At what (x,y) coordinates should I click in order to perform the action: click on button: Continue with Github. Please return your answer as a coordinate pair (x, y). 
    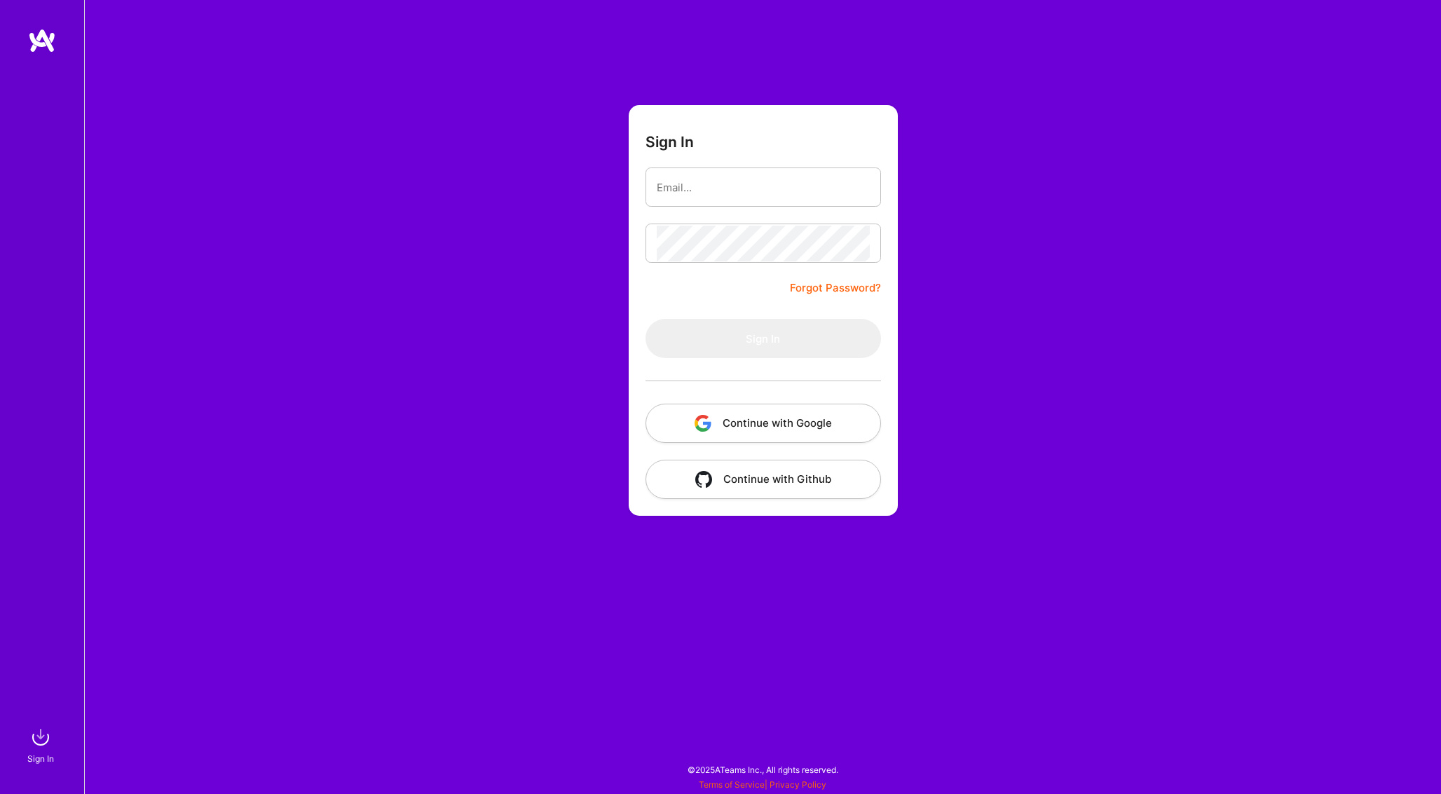
    Looking at the image, I should click on (763, 479).